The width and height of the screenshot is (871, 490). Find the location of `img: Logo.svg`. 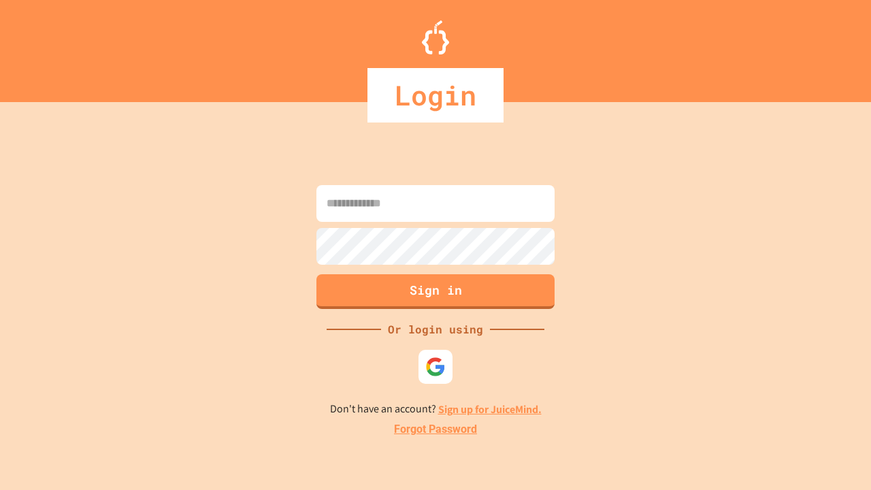

img: Logo.svg is located at coordinates (436, 37).